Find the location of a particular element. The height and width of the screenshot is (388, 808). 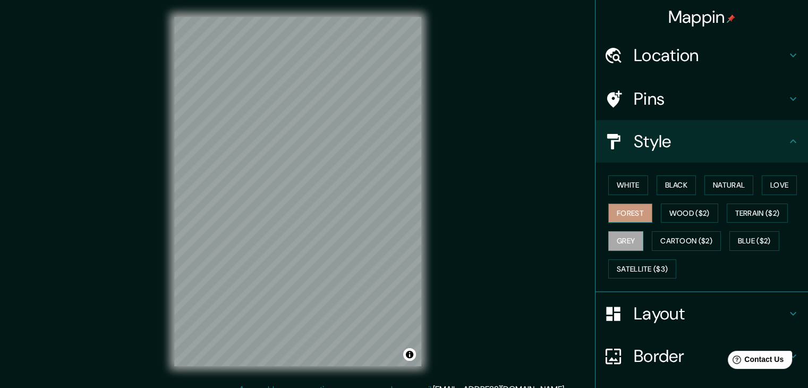

button: Terrain ($2) is located at coordinates (758, 213).